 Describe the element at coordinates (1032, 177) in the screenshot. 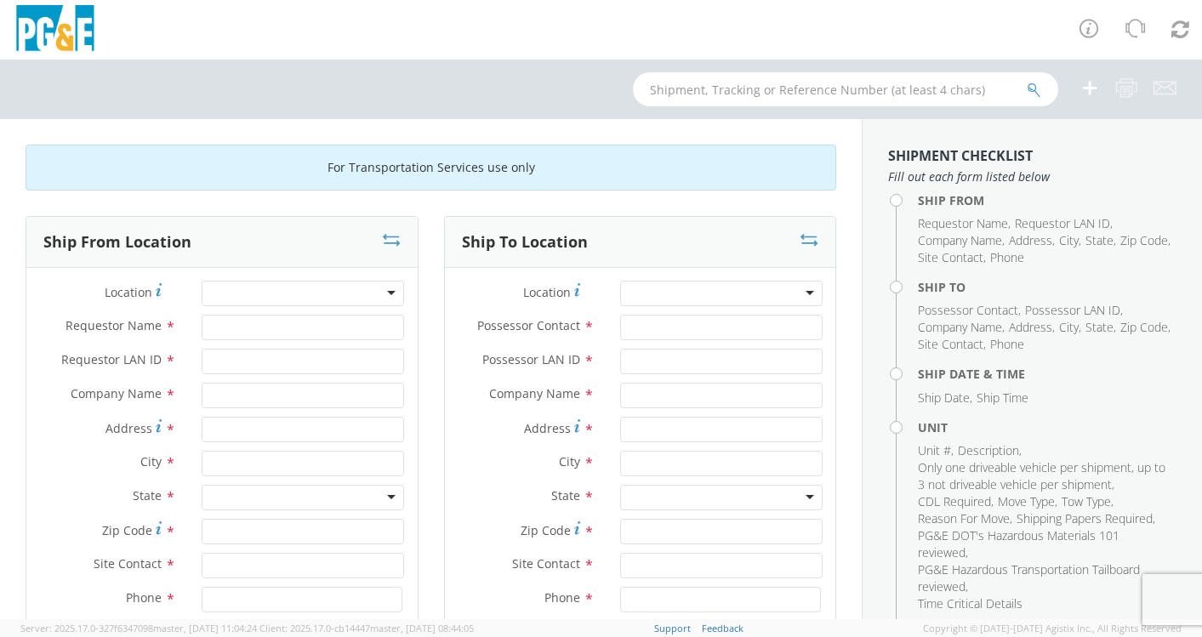

I see `span: Fill out each form listed below` at that location.